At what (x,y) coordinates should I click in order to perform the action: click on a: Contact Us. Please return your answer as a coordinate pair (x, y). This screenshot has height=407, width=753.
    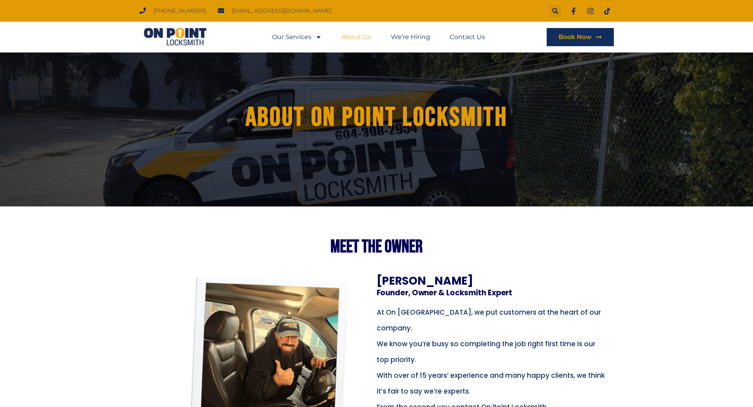
    Looking at the image, I should click on (467, 37).